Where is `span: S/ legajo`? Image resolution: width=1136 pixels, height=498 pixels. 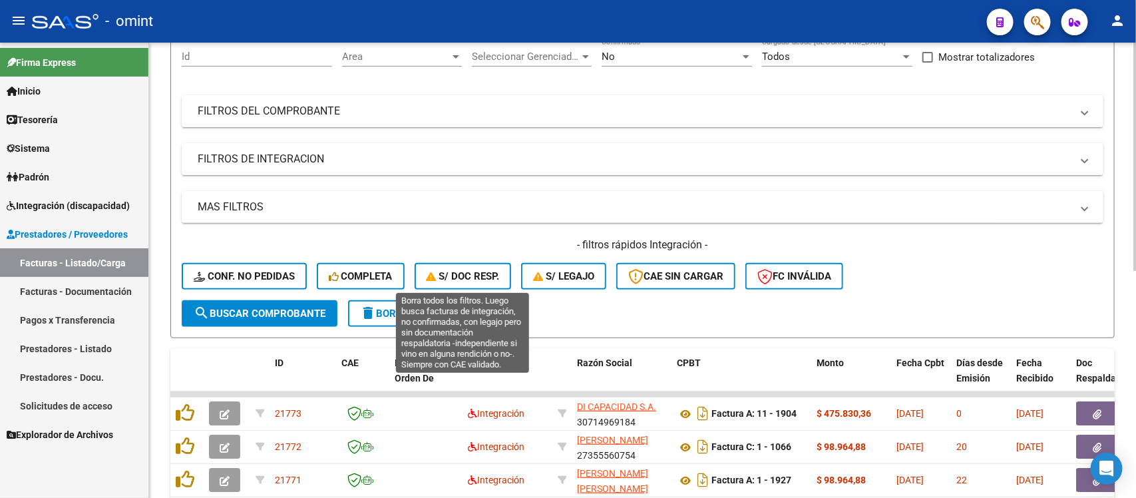
span: S/ legajo is located at coordinates (563, 276).